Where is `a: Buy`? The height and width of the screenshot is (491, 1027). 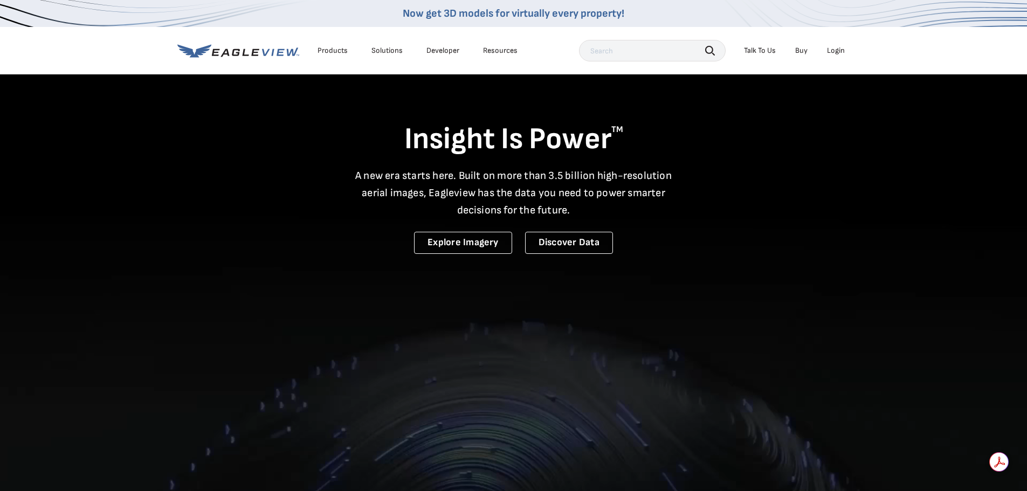 a: Buy is located at coordinates (801, 51).